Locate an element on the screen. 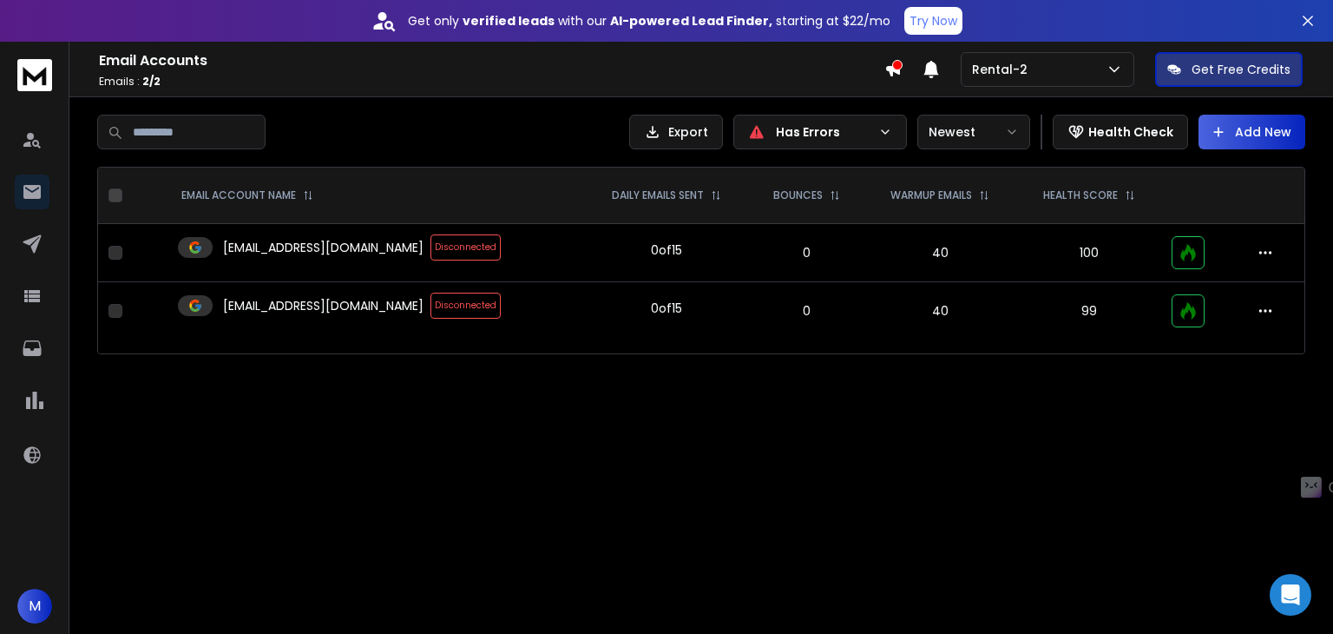  p: BOUNCES is located at coordinates (798, 195).